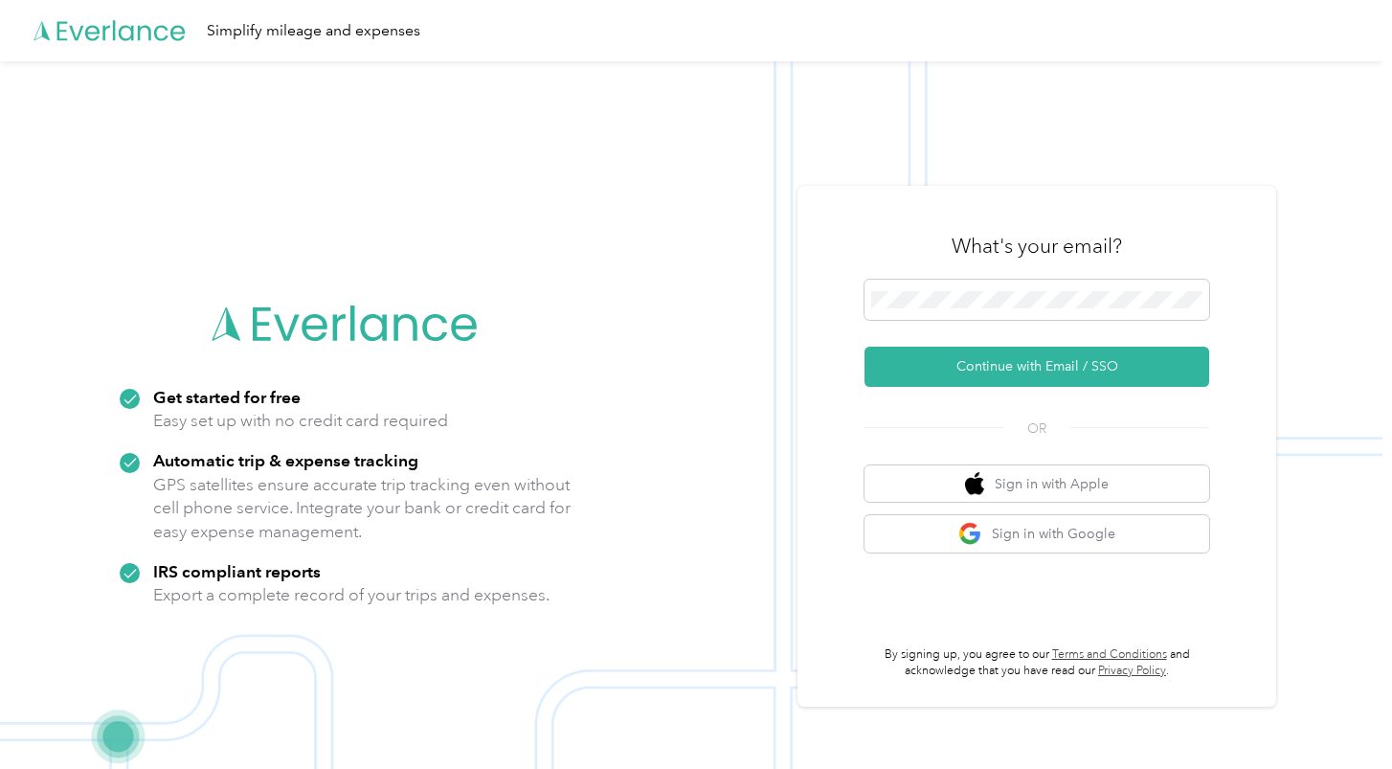 Image resolution: width=1392 pixels, height=769 pixels. What do you see at coordinates (1036, 367) in the screenshot?
I see `button: Continue with Email / SSO` at bounding box center [1036, 367].